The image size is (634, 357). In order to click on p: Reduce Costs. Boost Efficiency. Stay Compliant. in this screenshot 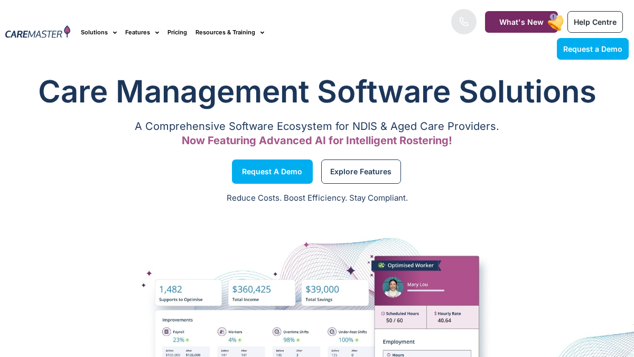, I will do `click(317, 198)`.